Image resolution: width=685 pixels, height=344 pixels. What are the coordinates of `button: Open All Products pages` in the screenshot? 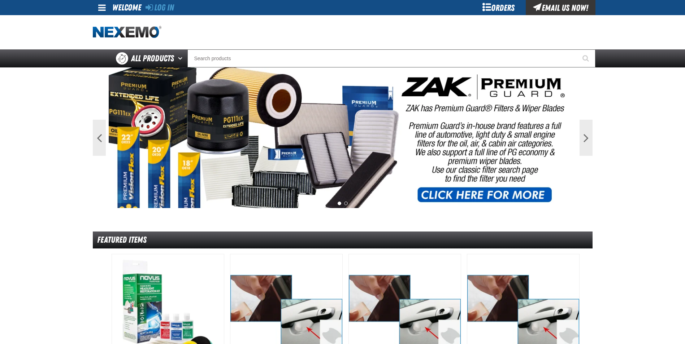 It's located at (181, 58).